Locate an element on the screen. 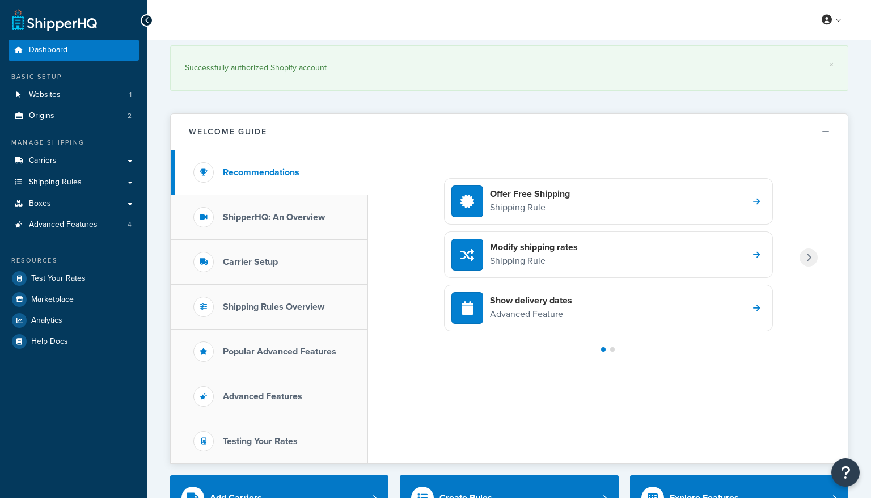 Image resolution: width=871 pixels, height=498 pixels. li: Marketplace is located at coordinates (74, 299).